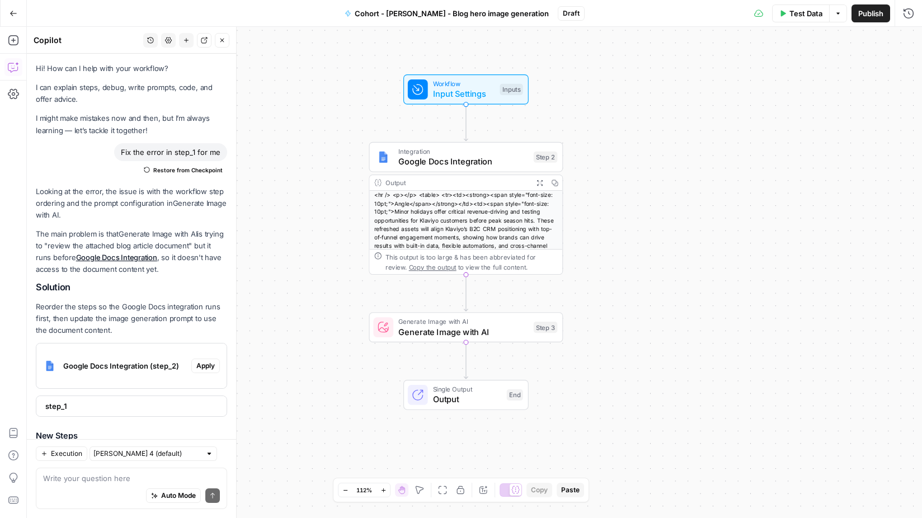 Image resolution: width=922 pixels, height=518 pixels. I want to click on span: step_1, so click(130, 406).